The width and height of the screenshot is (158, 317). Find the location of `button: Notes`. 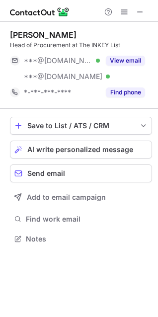

button: Notes is located at coordinates (81, 239).